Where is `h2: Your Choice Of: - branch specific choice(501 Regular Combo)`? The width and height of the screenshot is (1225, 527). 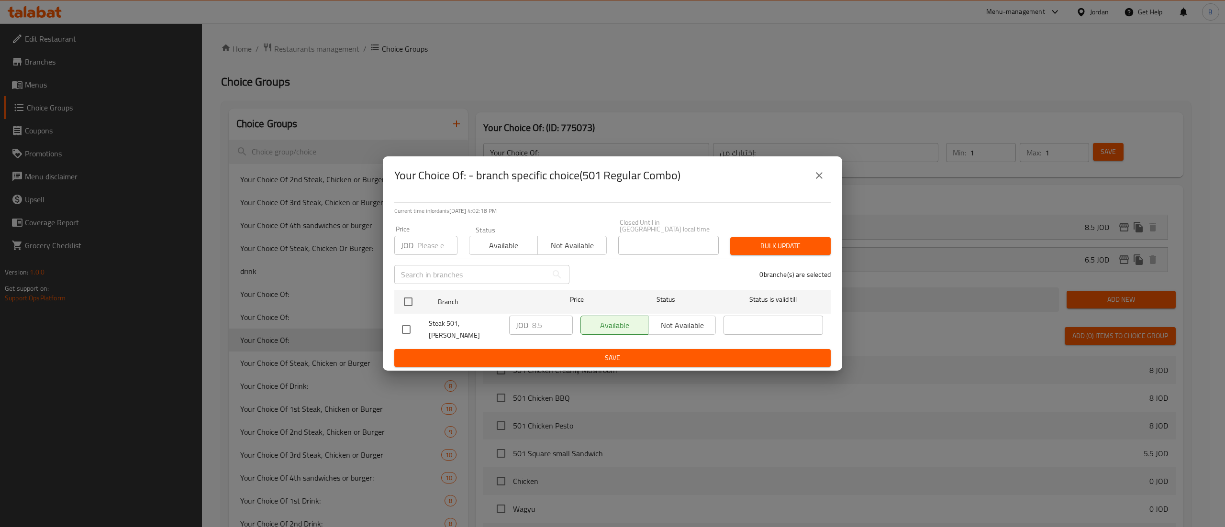 h2: Your Choice Of: - branch specific choice(501 Regular Combo) is located at coordinates (537, 176).